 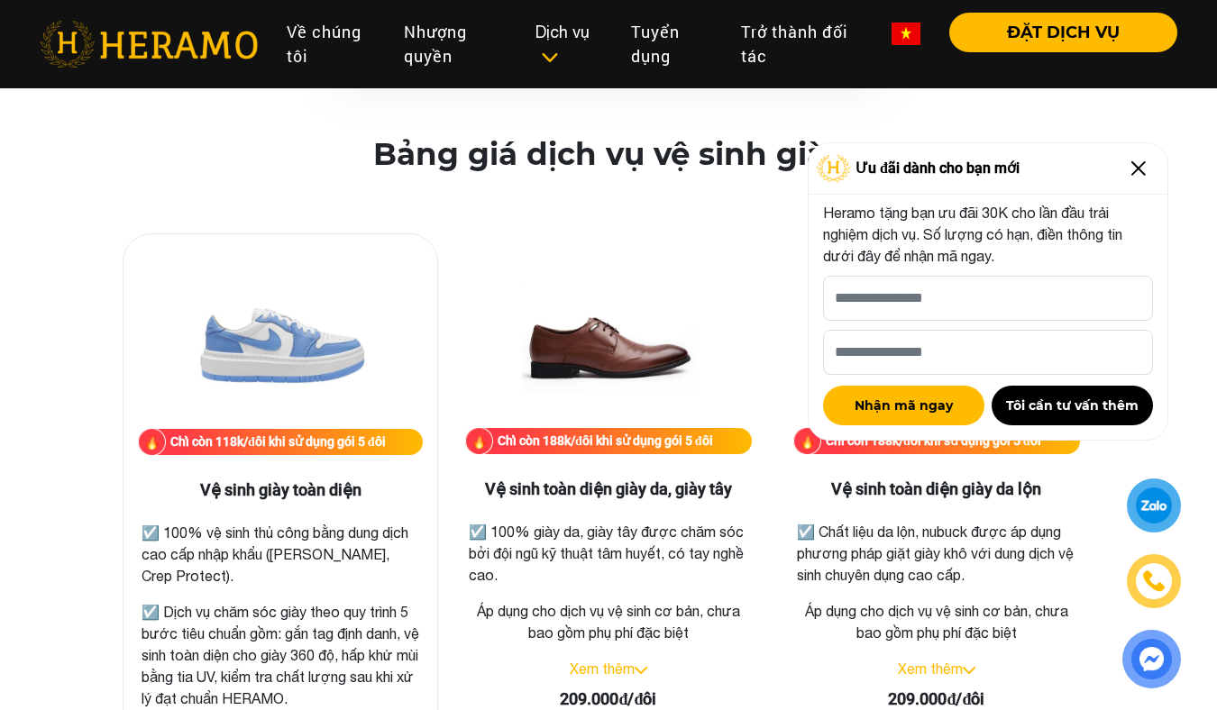 I want to click on button: Tôi cần tư vấn thêm, so click(x=1072, y=406).